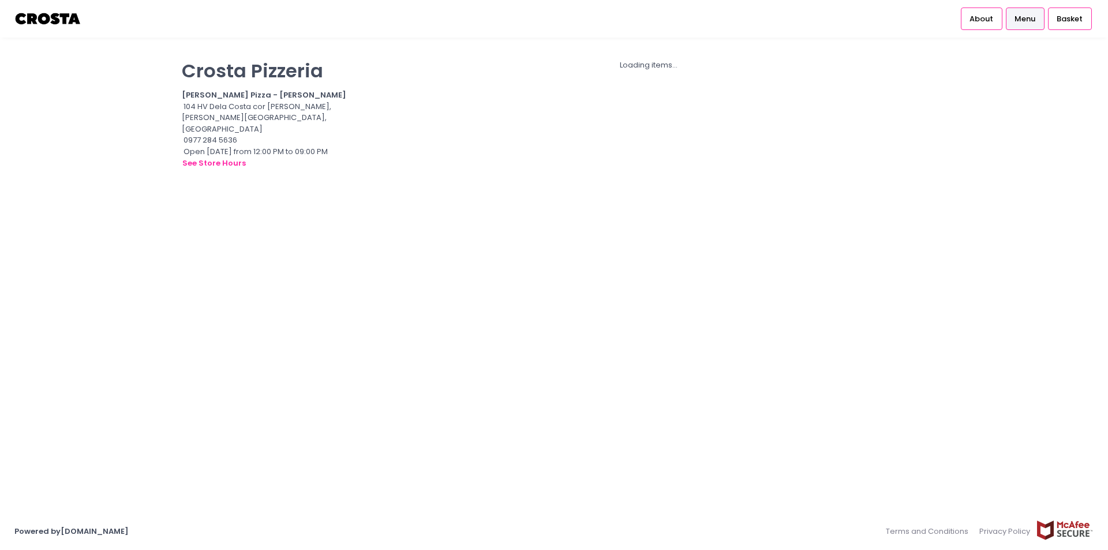 This screenshot has height=550, width=1108. I want to click on button: see store hours, so click(214, 163).